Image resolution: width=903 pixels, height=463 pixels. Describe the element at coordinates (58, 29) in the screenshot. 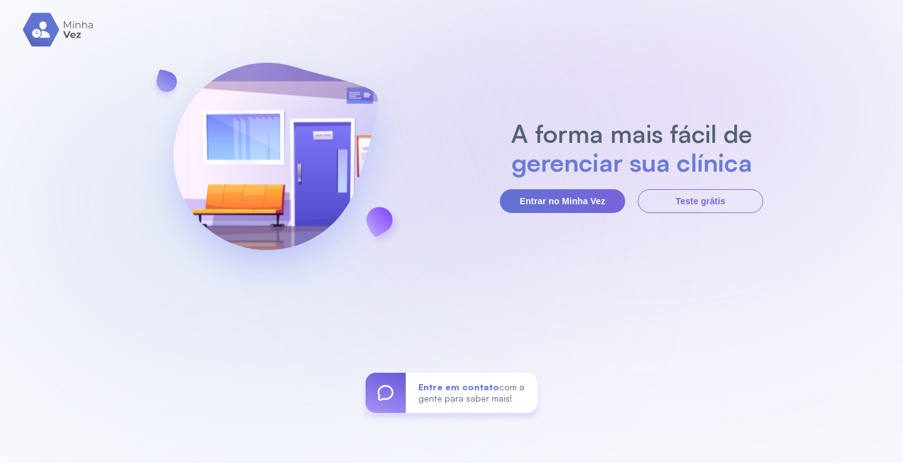

I see `img: logo.svg` at that location.